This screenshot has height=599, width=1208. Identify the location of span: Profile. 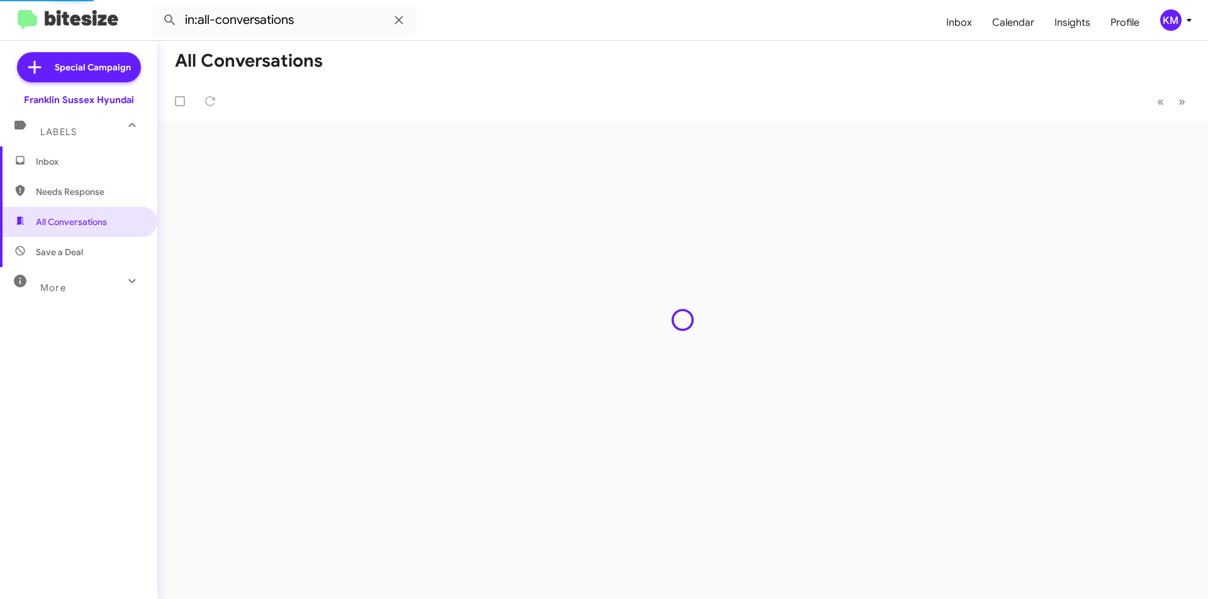
(1125, 23).